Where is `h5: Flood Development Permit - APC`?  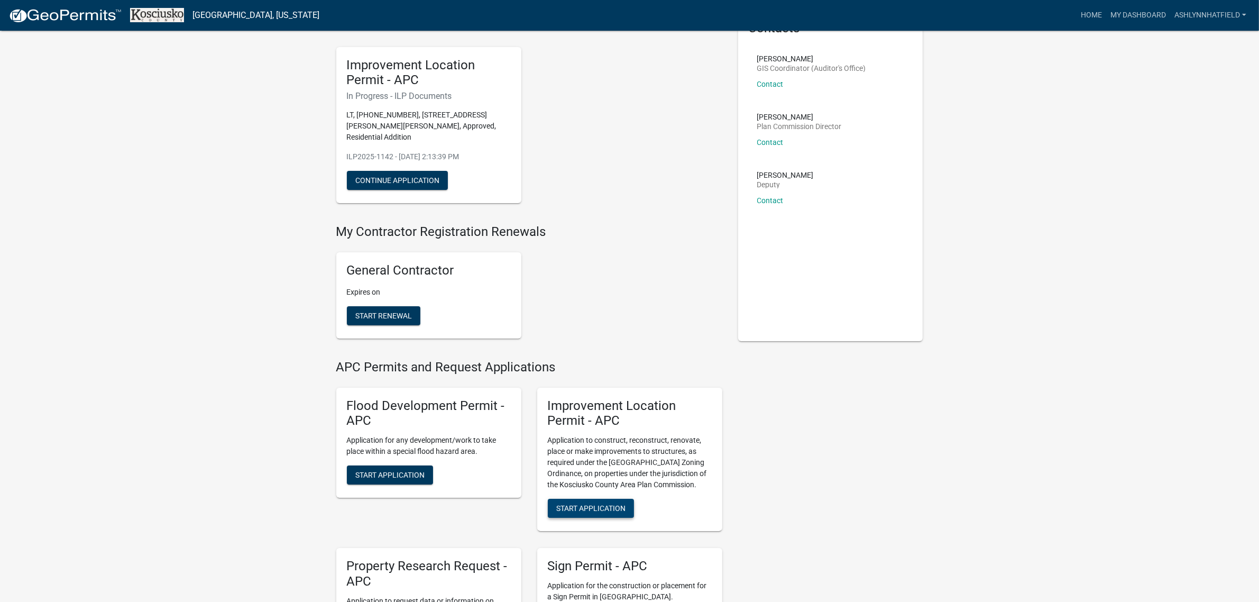 h5: Flood Development Permit - APC is located at coordinates (429, 414).